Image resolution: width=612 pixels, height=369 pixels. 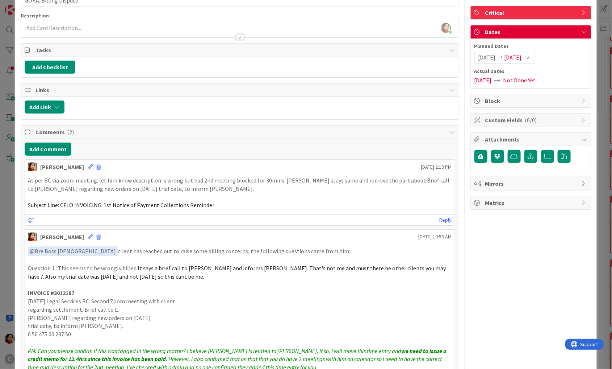 What do you see at coordinates (531, 120) in the screenshot?
I see `span: ( 0/0 )` at bounding box center [531, 120].